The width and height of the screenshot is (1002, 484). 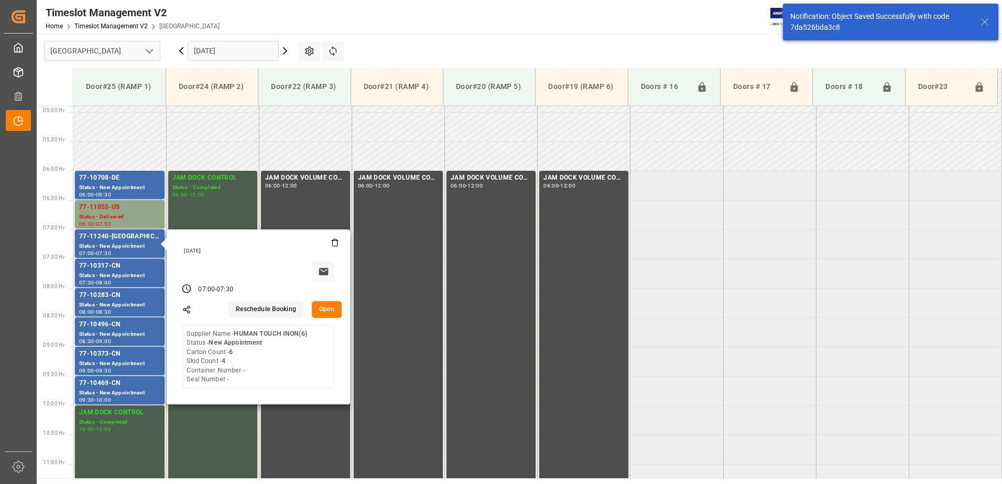 I want to click on div: Doors # 18, so click(x=849, y=87).